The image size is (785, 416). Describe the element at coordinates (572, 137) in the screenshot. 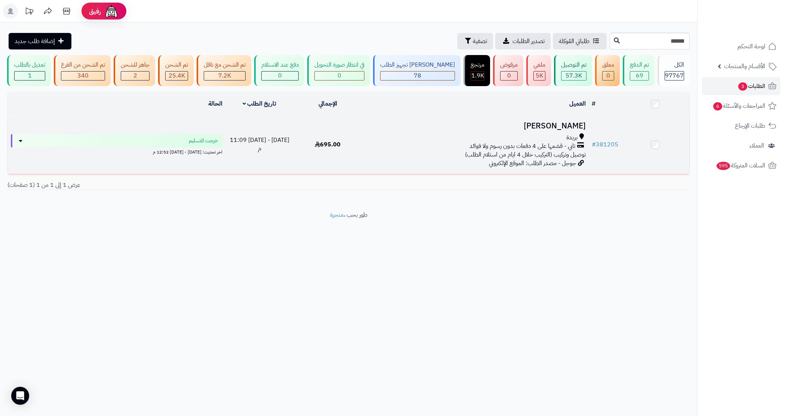

I see `span: بريدة` at that location.